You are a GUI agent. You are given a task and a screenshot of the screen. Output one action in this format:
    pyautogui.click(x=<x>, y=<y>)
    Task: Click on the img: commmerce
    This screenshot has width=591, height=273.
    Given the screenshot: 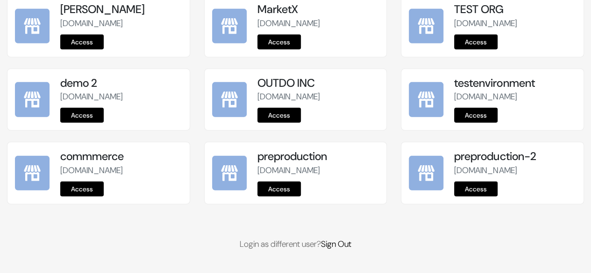 What is the action you would take?
    pyautogui.click(x=32, y=173)
    